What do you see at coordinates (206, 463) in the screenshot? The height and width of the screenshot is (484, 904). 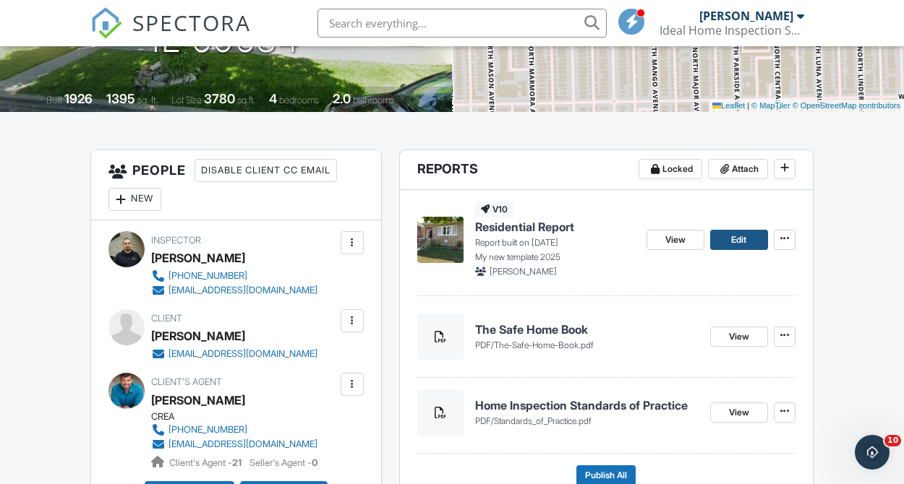 I see `span: Client's Agent -` at bounding box center [206, 463].